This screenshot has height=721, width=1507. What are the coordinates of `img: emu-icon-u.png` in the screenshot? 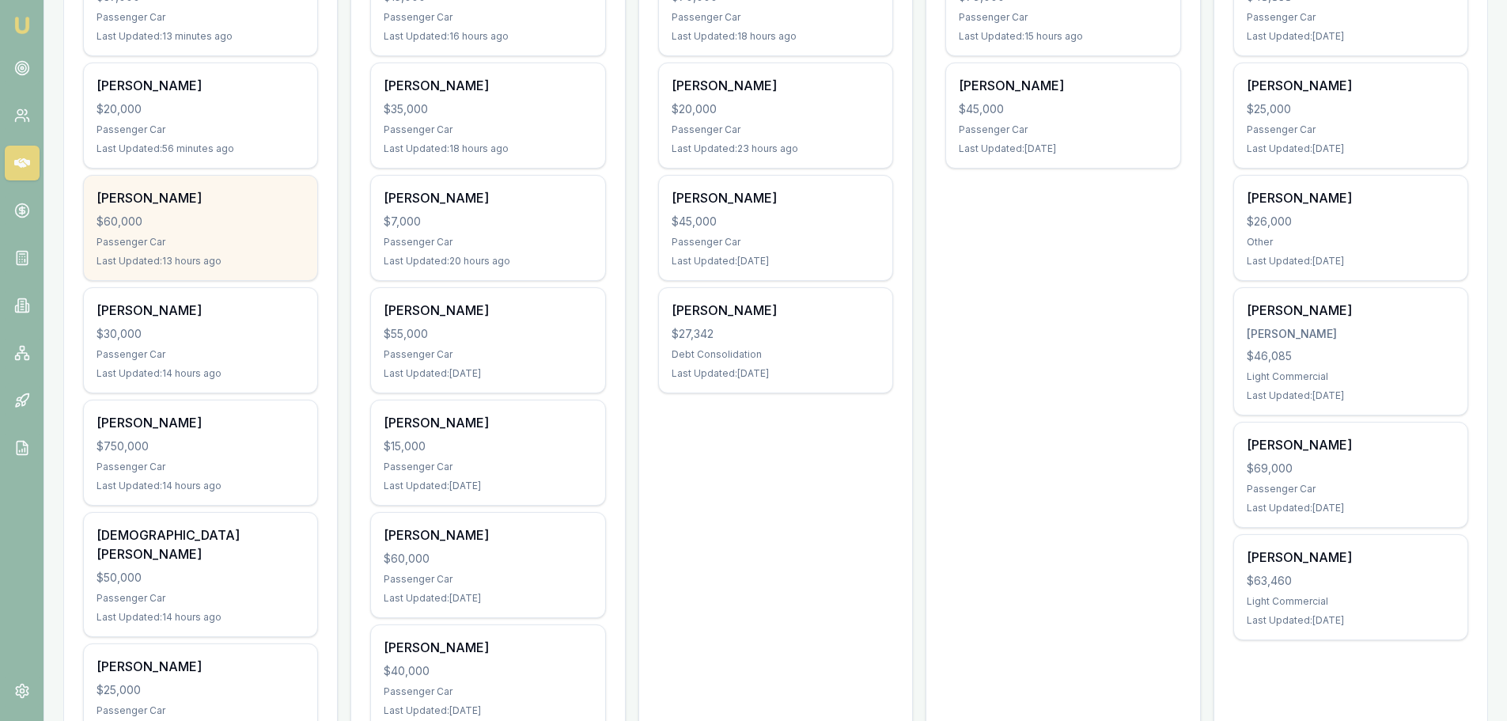 It's located at (22, 25).